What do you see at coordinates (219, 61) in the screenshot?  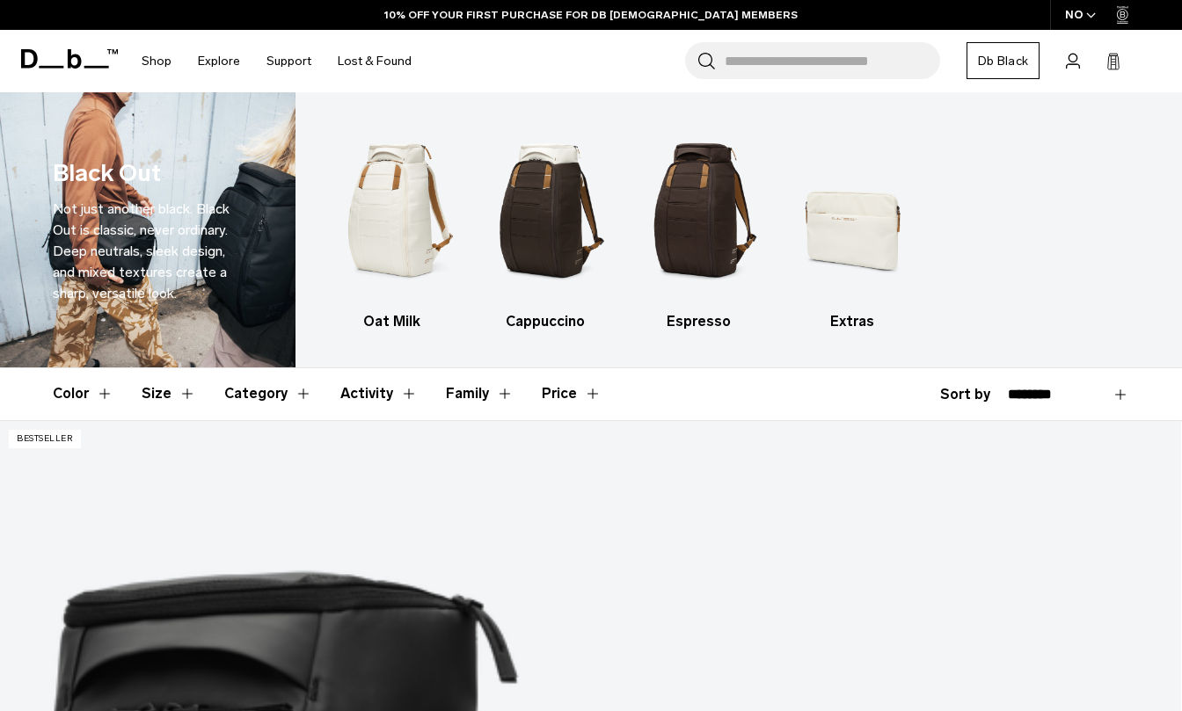 I see `a: Explore` at bounding box center [219, 61].